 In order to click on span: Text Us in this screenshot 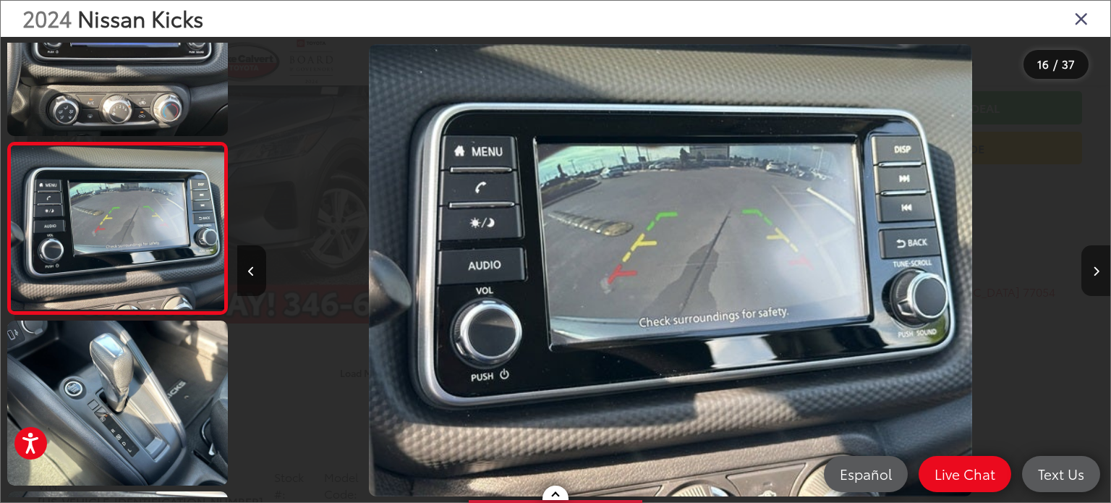, I will do `click(1061, 473)`.